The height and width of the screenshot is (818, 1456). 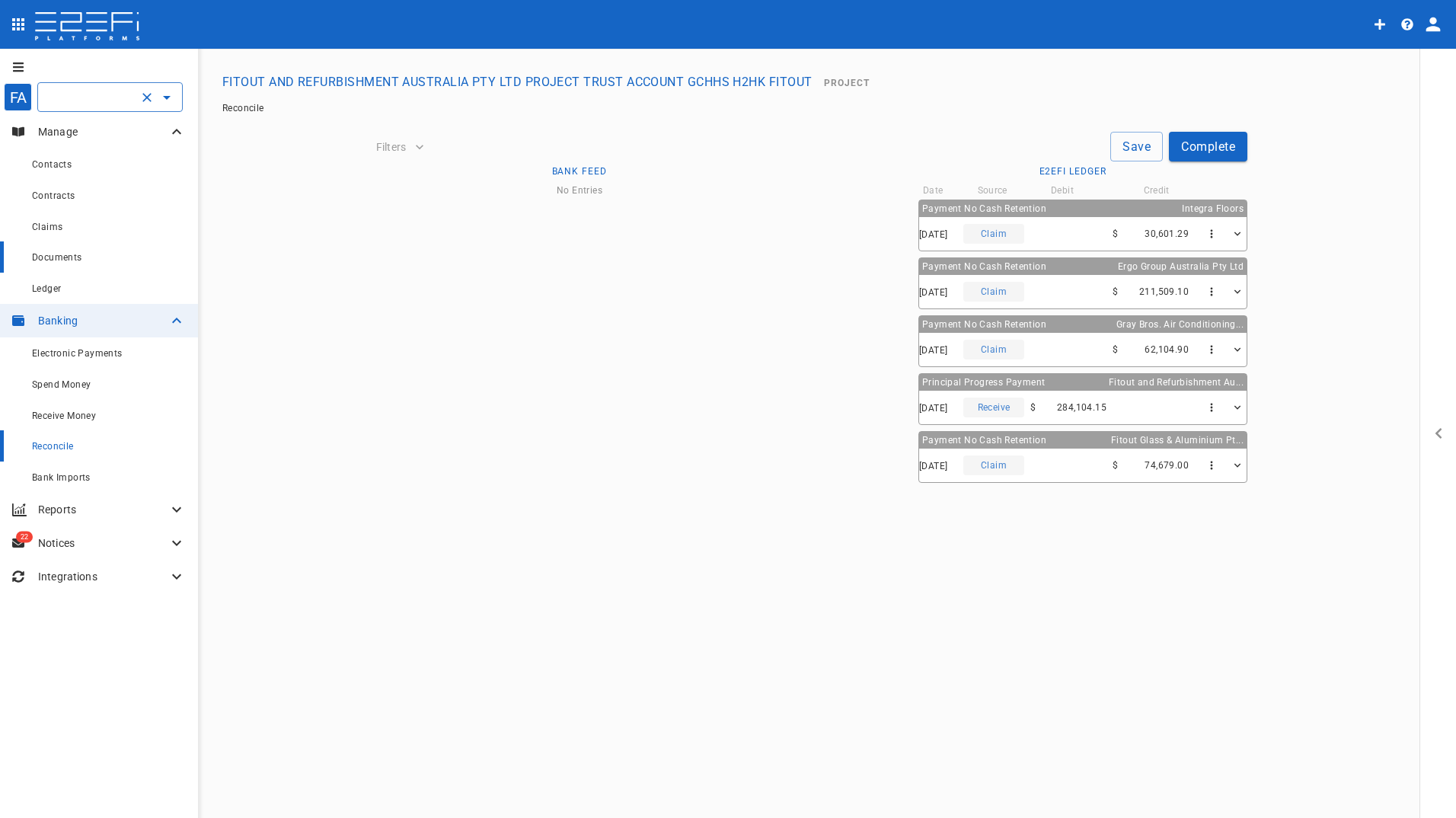 What do you see at coordinates (579, 171) in the screenshot?
I see `span: Bank Feed` at bounding box center [579, 171].